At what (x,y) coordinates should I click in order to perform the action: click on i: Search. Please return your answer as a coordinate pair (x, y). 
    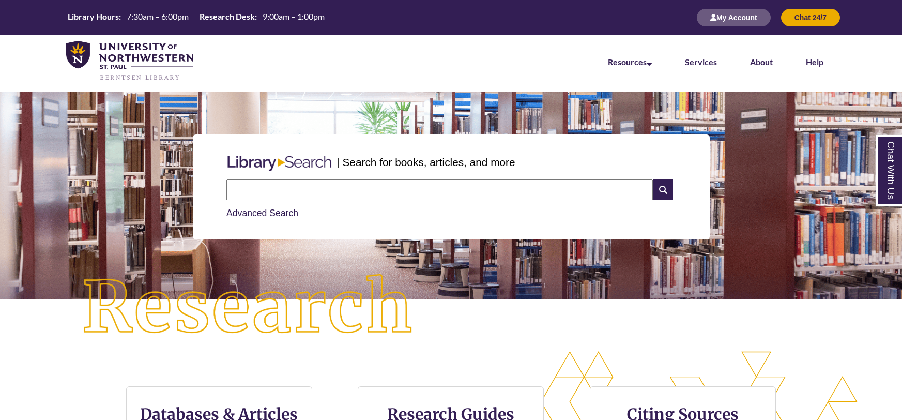
    Looking at the image, I should click on (663, 190).